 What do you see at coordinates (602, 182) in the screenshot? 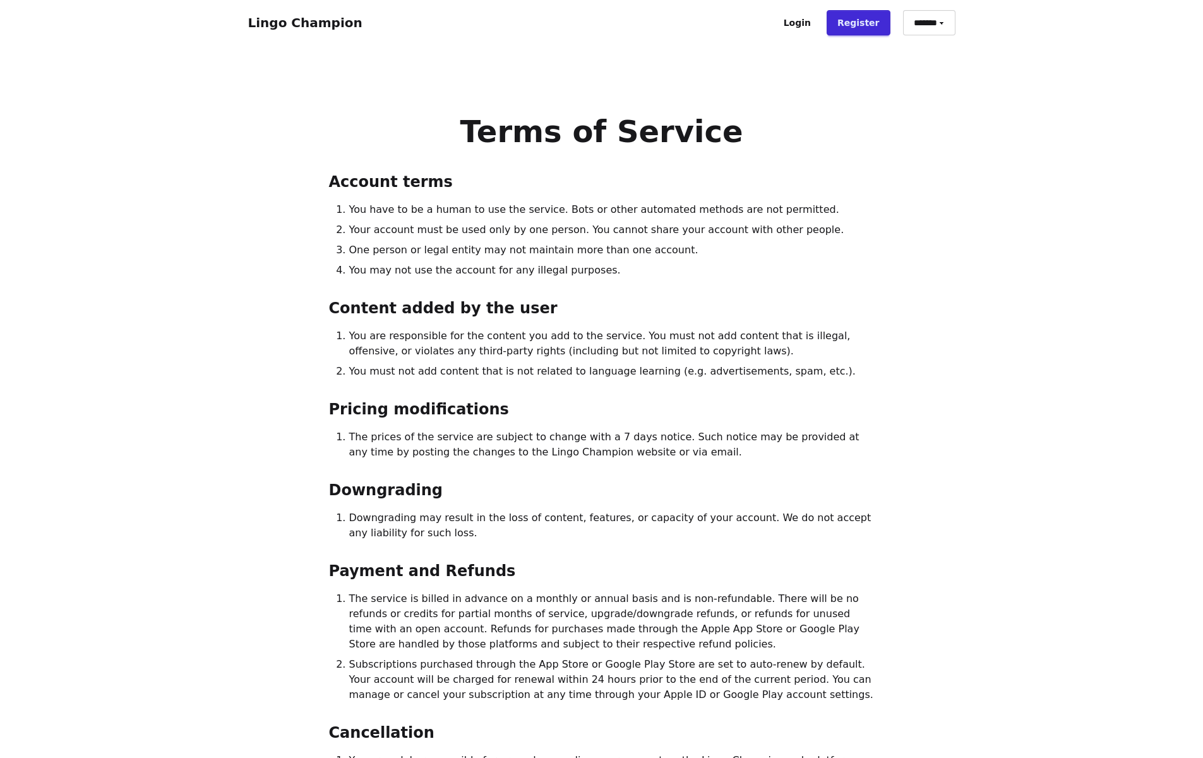
I see `h2: Account terms` at bounding box center [602, 182].